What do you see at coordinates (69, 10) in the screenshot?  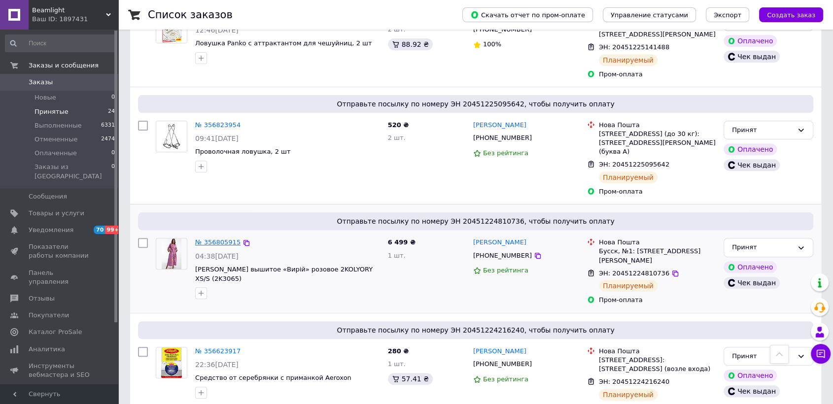 I see `span: Beamlight` at bounding box center [69, 10].